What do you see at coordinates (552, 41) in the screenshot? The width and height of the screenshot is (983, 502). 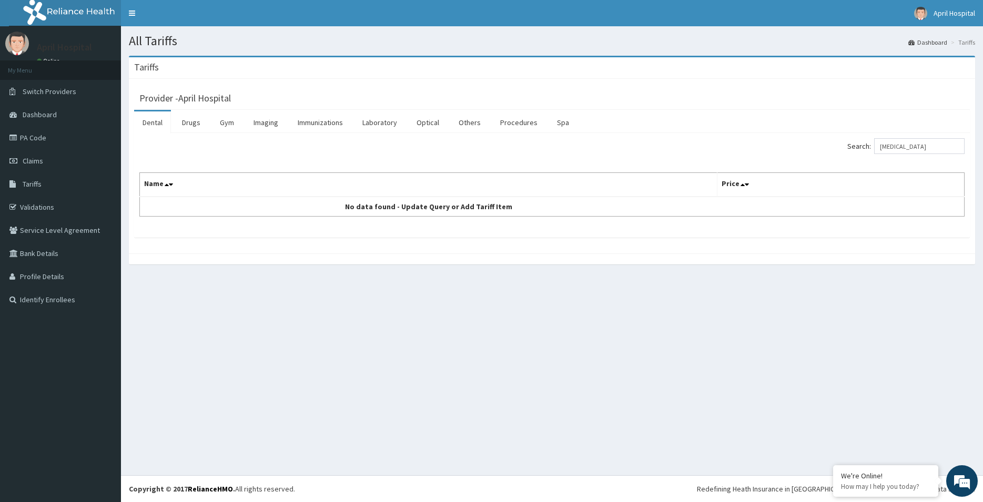 I see `h1: All Tariffs` at bounding box center [552, 41].